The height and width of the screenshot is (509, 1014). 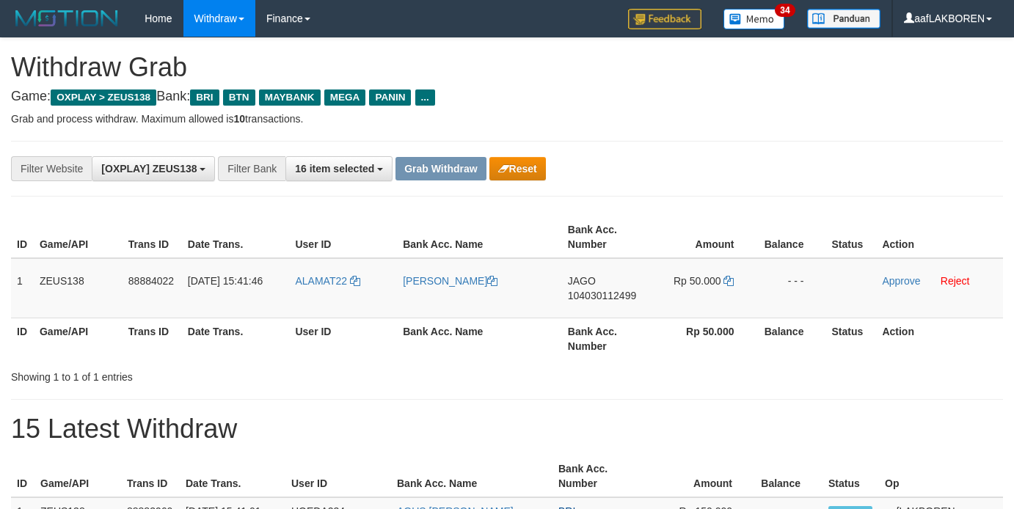 I want to click on img: panduan.png, so click(x=844, y=18).